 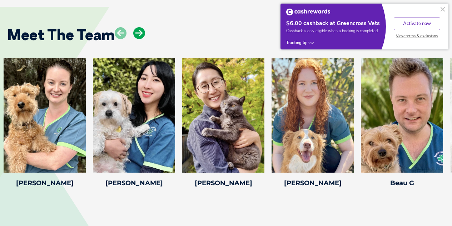 I want to click on span: Cashback is only eligible when a booking is completed., so click(x=333, y=31).